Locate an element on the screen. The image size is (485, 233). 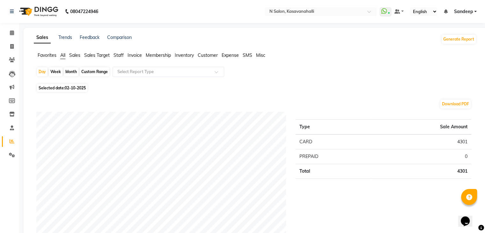
td: Total is located at coordinates (333, 171).